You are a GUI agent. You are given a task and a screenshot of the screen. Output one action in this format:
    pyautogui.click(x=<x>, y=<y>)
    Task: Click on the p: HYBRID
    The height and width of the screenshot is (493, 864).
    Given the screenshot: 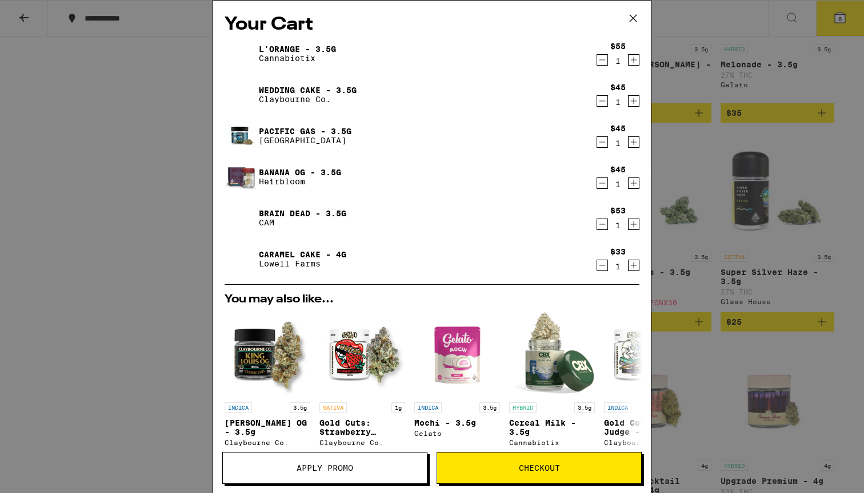 What is the action you would take?
    pyautogui.click(x=523, y=408)
    